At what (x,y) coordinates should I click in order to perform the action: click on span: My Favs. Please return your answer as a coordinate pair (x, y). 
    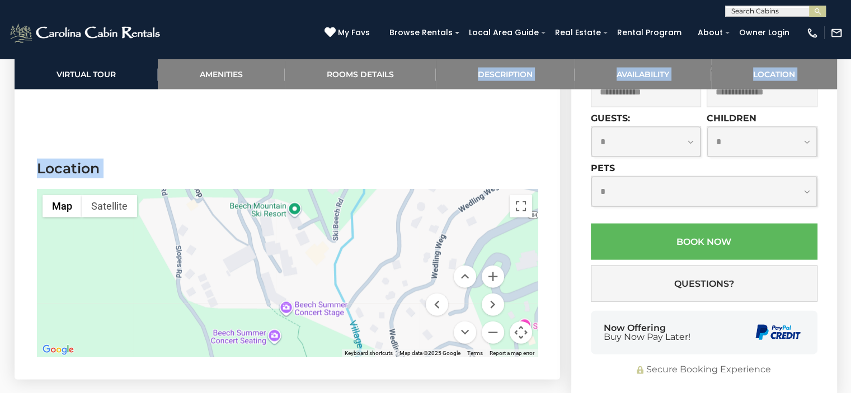
    Looking at the image, I should click on (354, 32).